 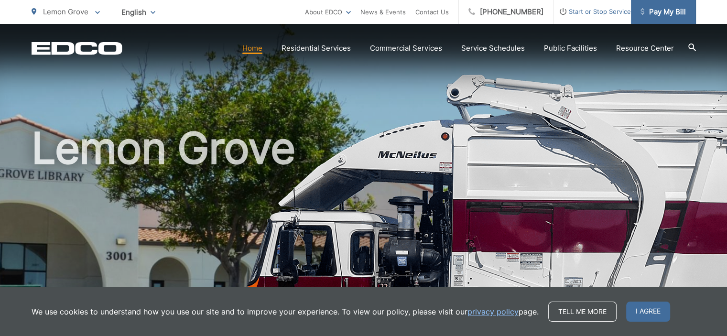 What do you see at coordinates (406, 48) in the screenshot?
I see `a: Commercial Services` at bounding box center [406, 48].